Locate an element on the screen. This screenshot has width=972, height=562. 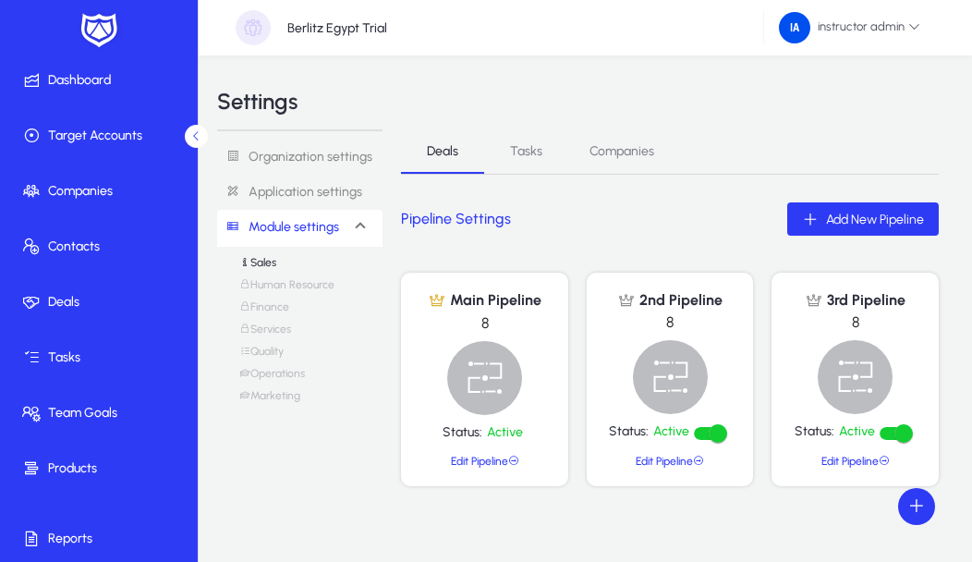
a: Deals is located at coordinates (103, 302).